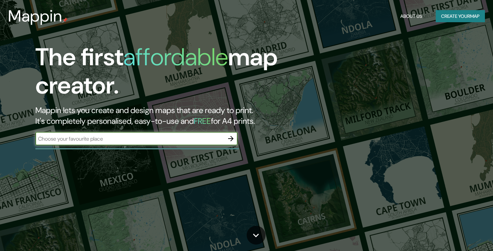  I want to click on h3: Mappin, so click(35, 16).